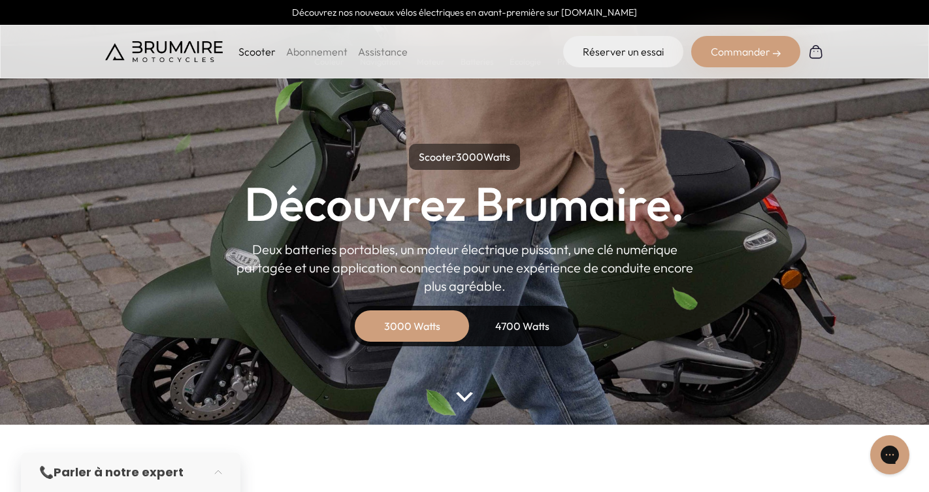 This screenshot has height=492, width=929. Describe the element at coordinates (464, 268) in the screenshot. I see `p: Deux batteries portables, un moteur électrique puissant, une clé numérique partagée et une applic...` at that location.